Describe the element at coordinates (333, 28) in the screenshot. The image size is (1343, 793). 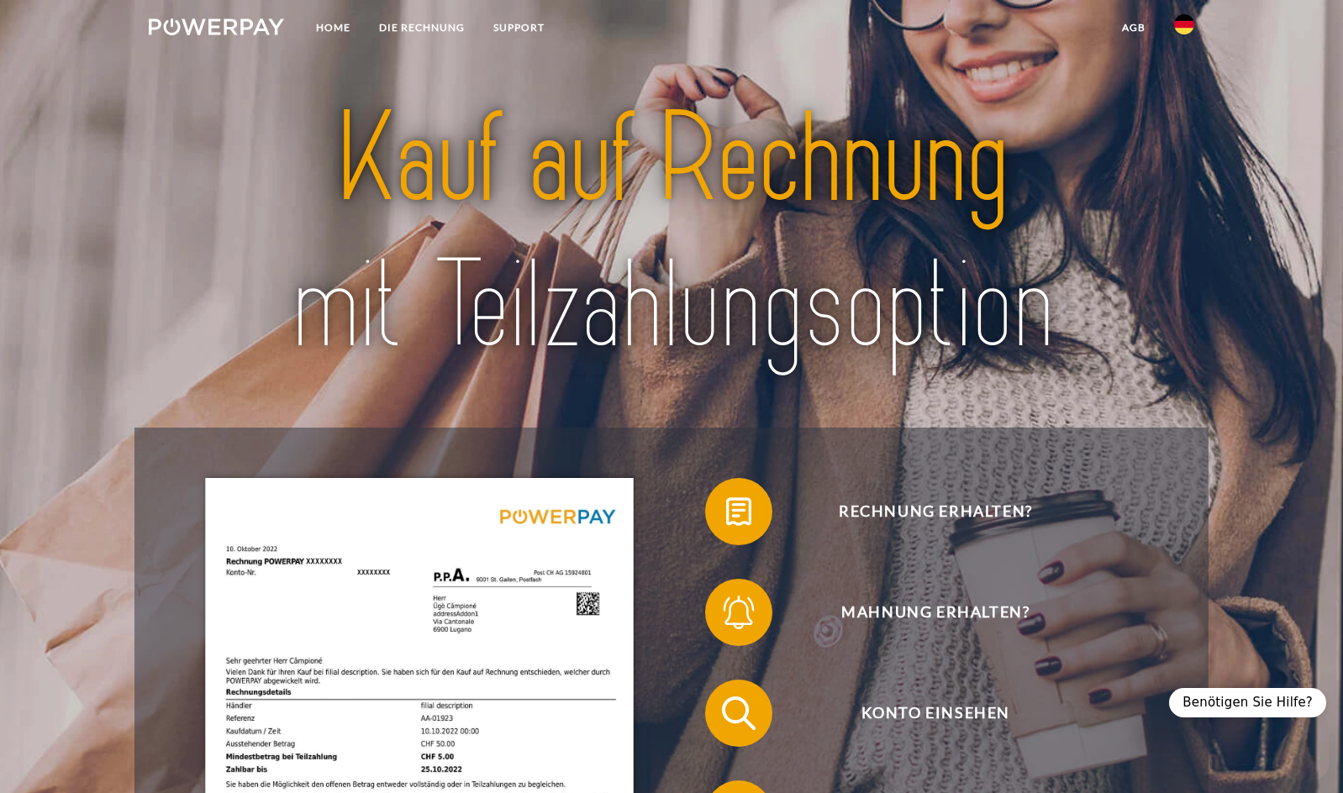
I see `a: Home` at that location.